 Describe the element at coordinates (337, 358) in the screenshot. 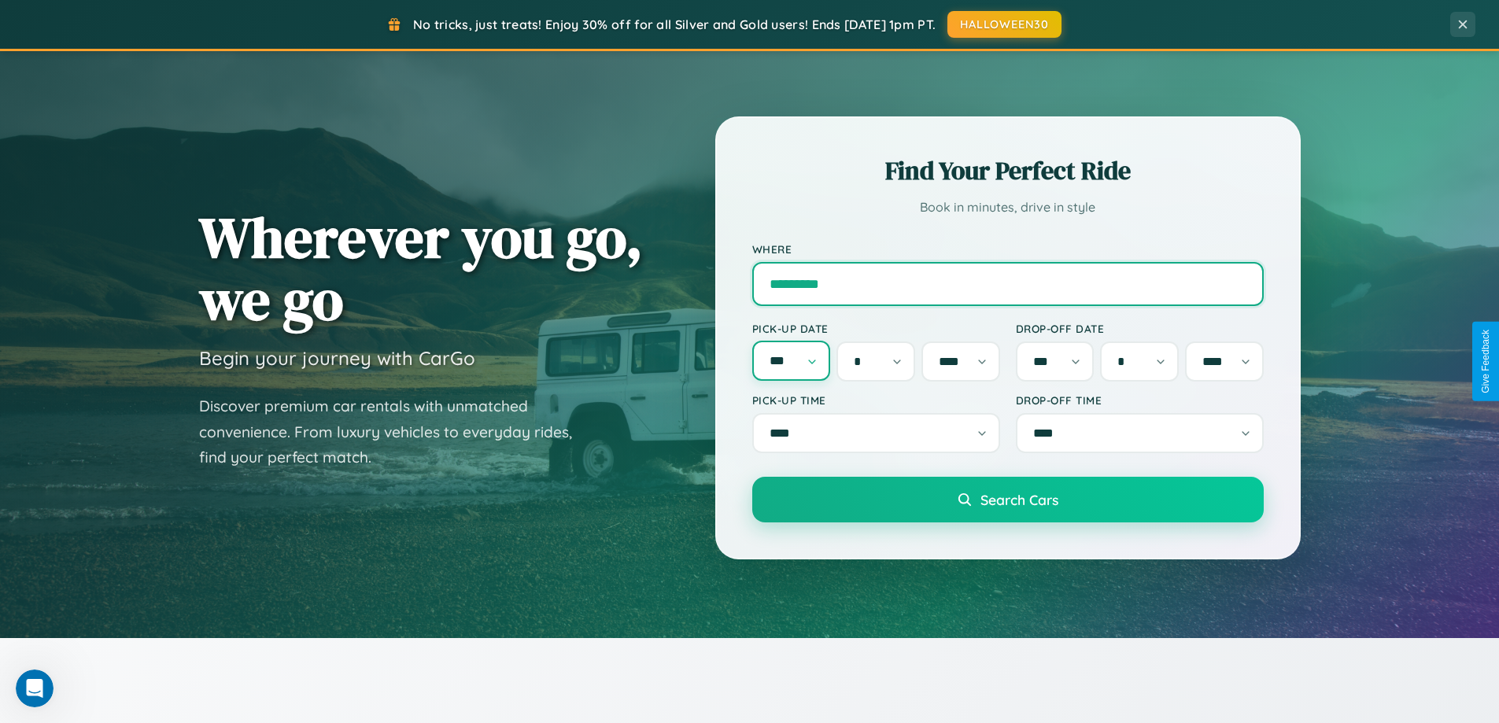

I see `h3: Begin your journey with CarGo` at that location.